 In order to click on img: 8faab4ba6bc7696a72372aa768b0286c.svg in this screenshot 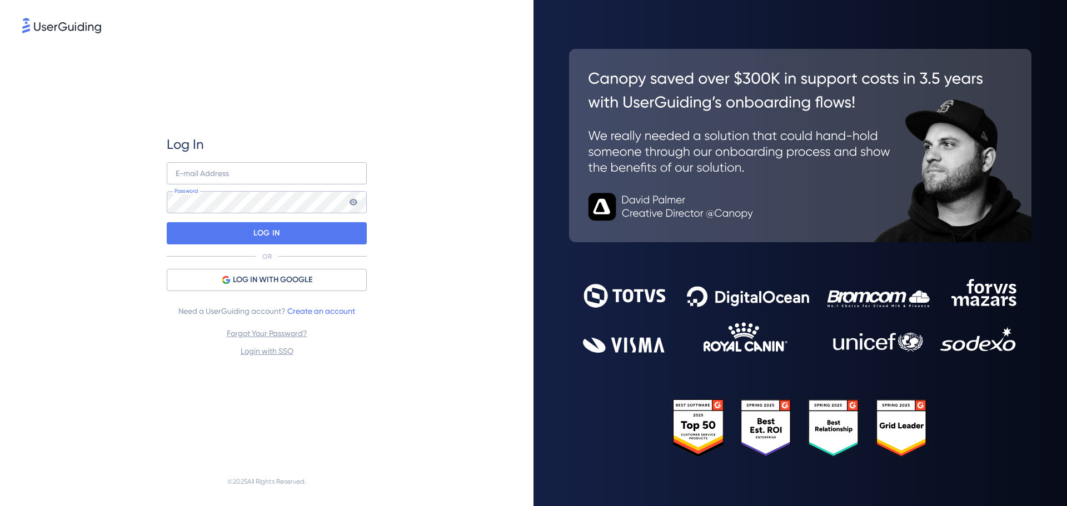, I will do `click(62, 26)`.